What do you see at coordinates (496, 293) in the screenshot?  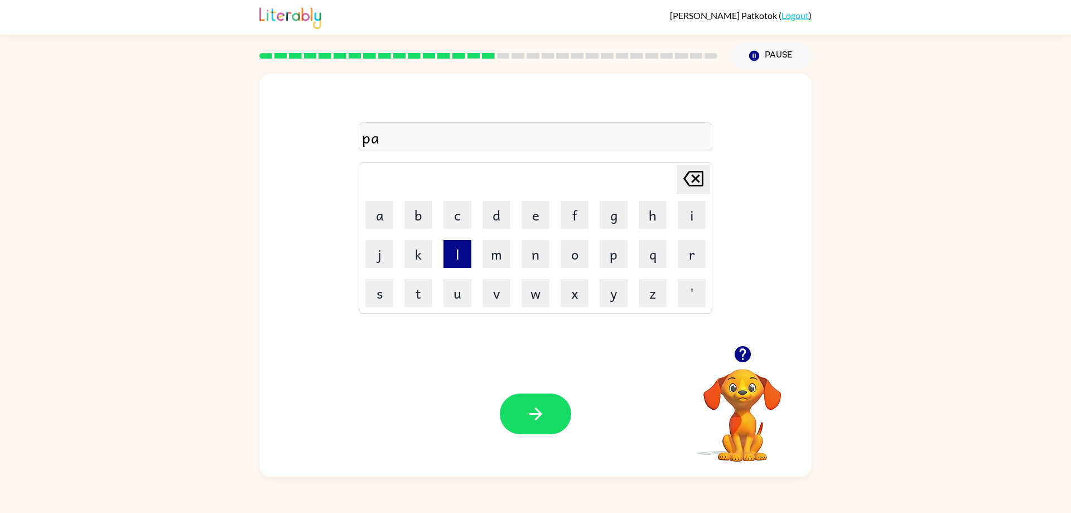 I see `button: v` at bounding box center [496, 293].